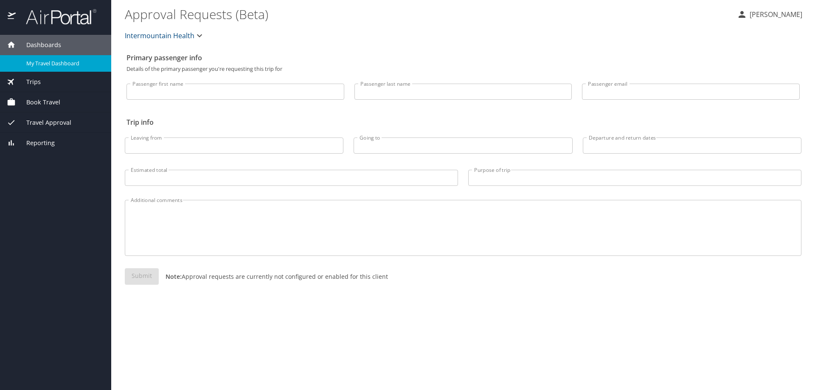 This screenshot has height=390, width=815. What do you see at coordinates (174, 276) in the screenshot?
I see `strong: Note:` at bounding box center [174, 276].